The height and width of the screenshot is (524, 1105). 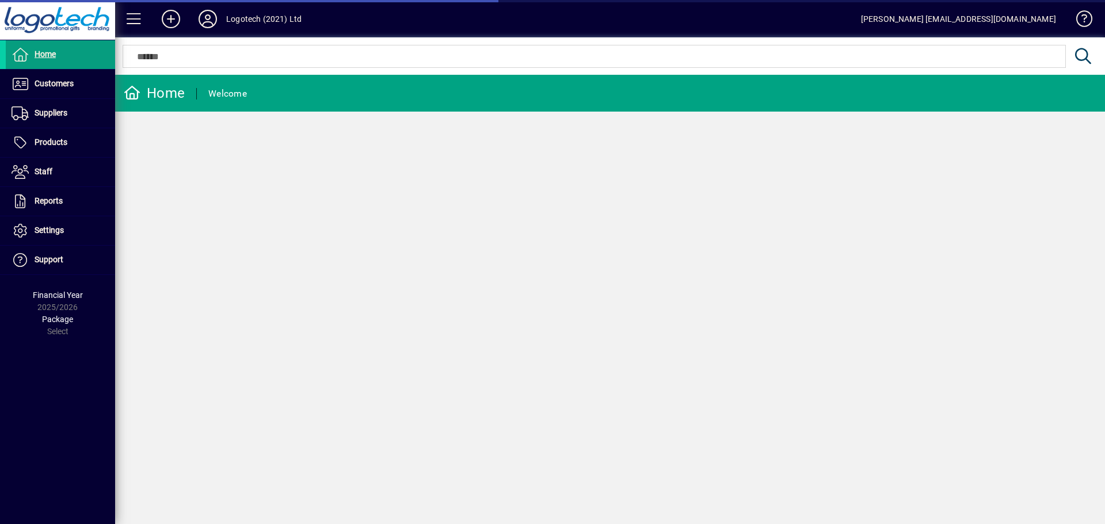 I want to click on button: Profile, so click(x=208, y=19).